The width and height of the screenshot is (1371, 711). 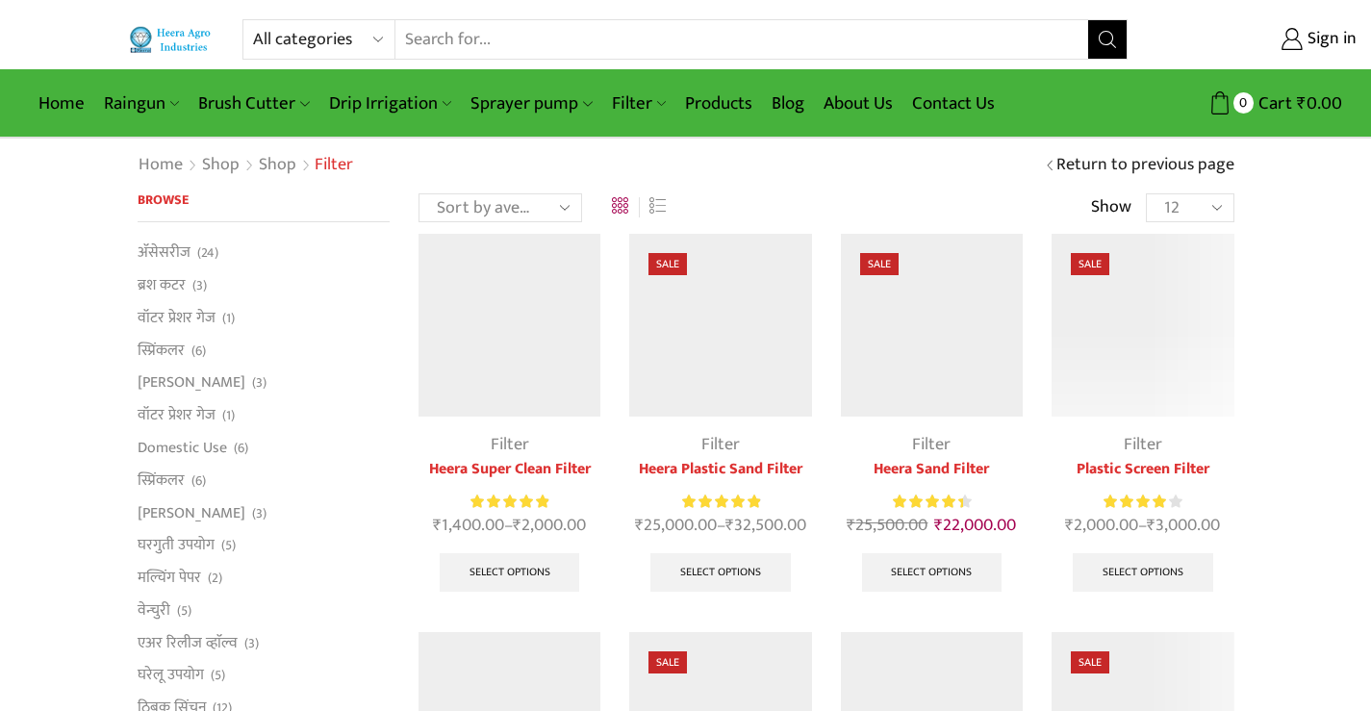 I want to click on span: Sign in, so click(x=1330, y=39).